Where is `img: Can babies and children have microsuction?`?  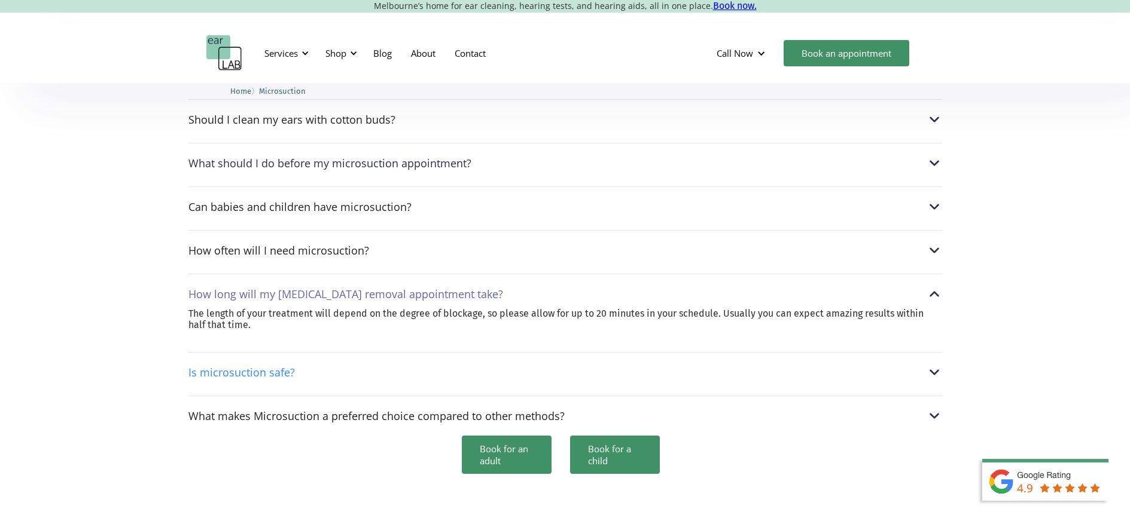 img: Can babies and children have microsuction? is located at coordinates (934, 207).